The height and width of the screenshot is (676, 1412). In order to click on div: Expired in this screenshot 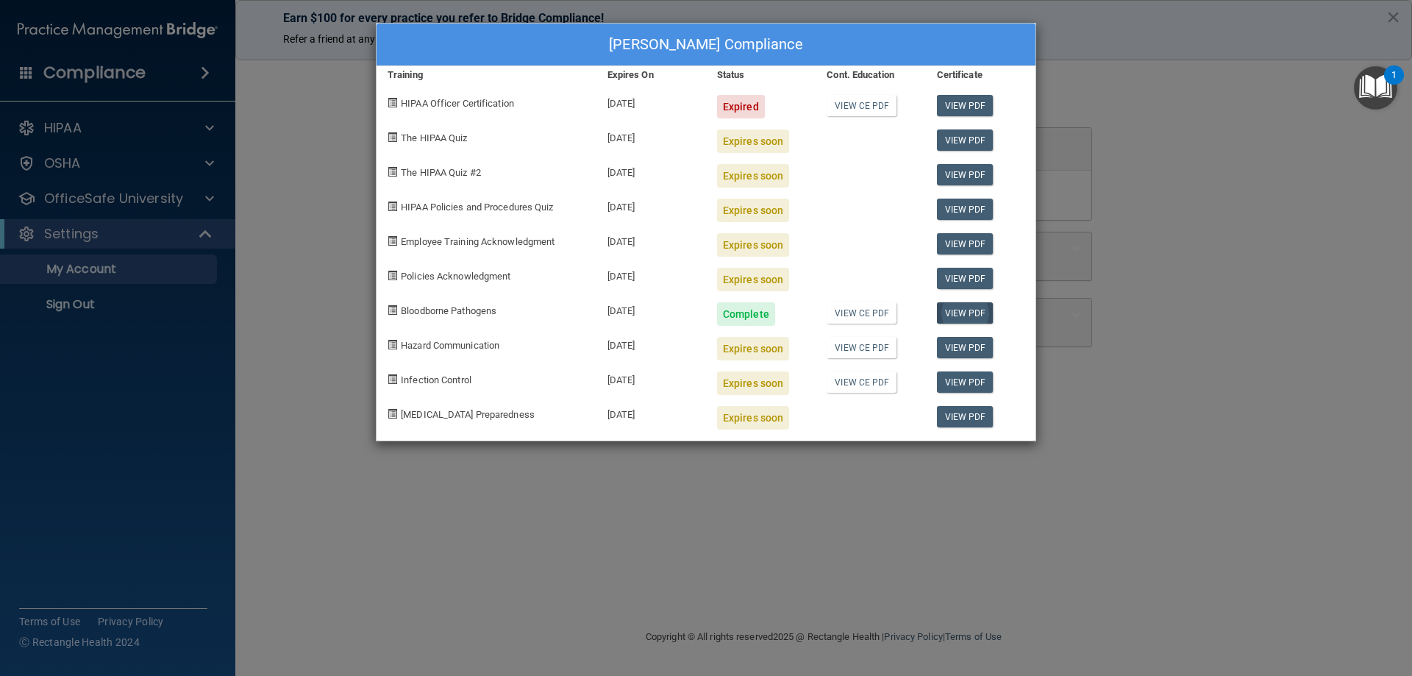, I will do `click(740, 107)`.